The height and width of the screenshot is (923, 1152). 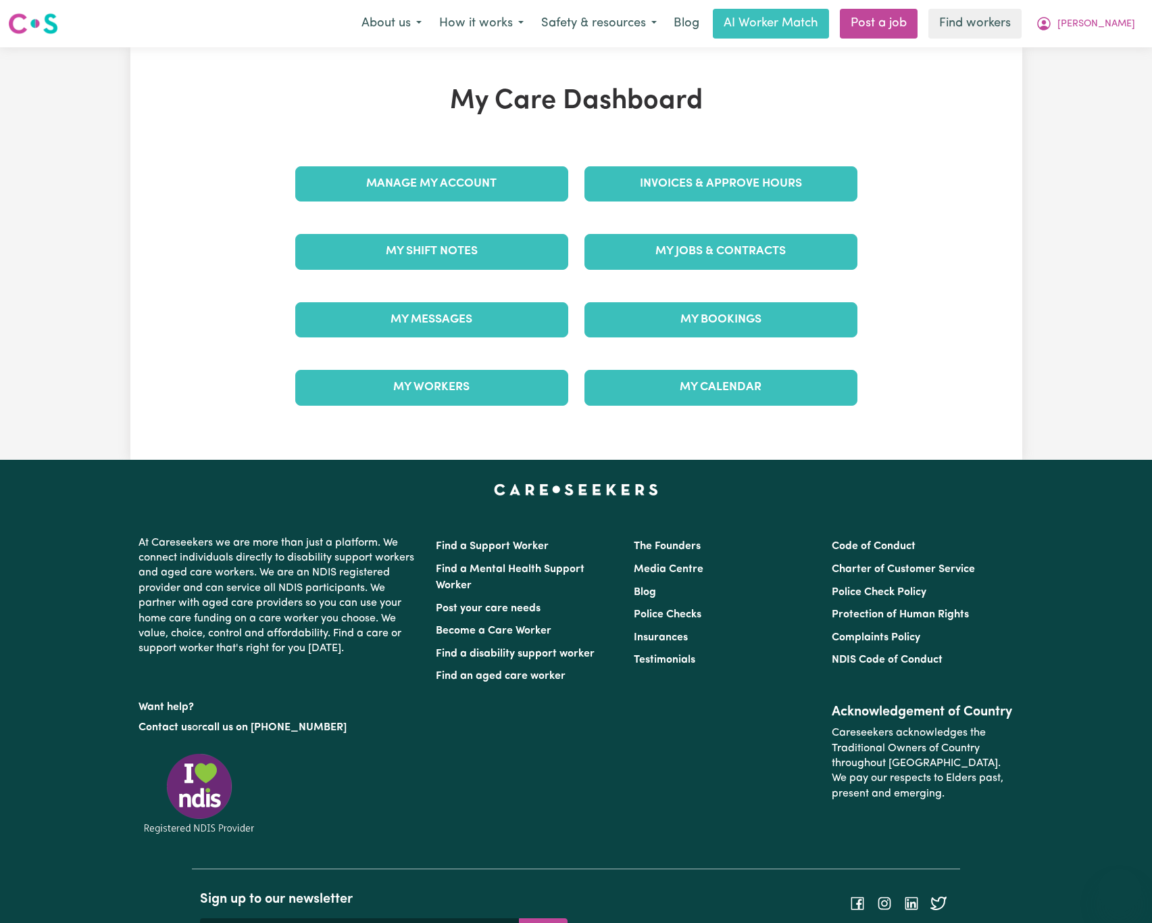 What do you see at coordinates (391, 24) in the screenshot?
I see `button: About us` at bounding box center [391, 24].